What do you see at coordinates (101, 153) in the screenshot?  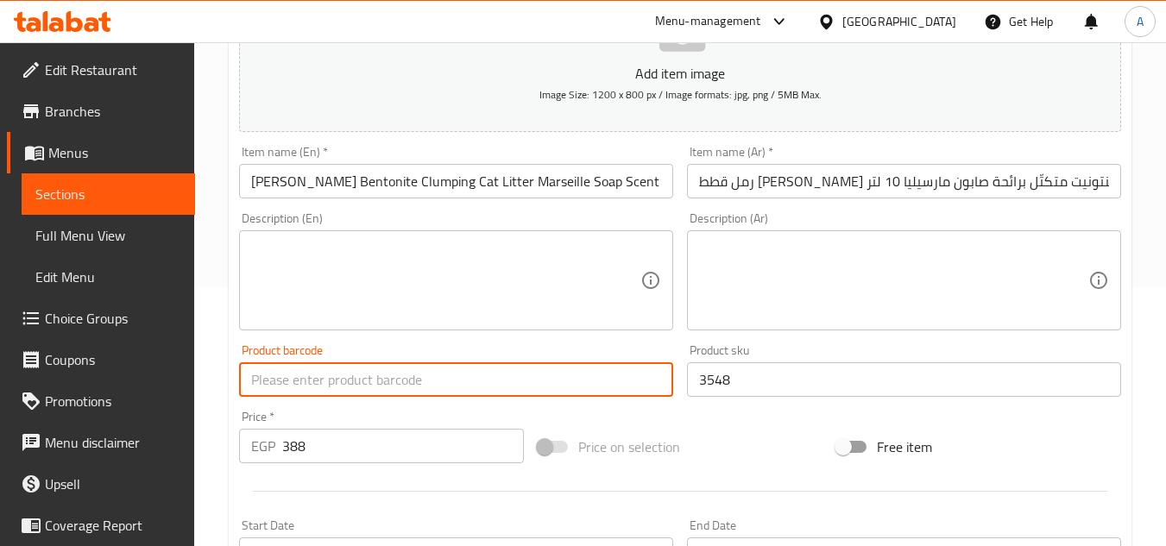 I see `a: Menus` at bounding box center [101, 153].